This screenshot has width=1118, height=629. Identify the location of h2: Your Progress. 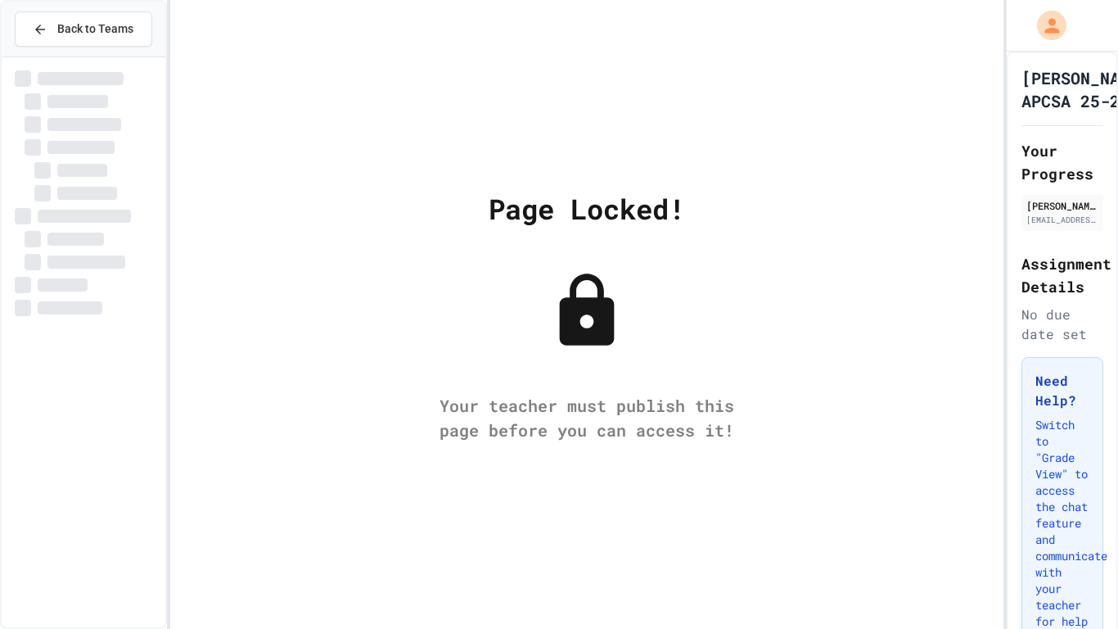
(1062, 162).